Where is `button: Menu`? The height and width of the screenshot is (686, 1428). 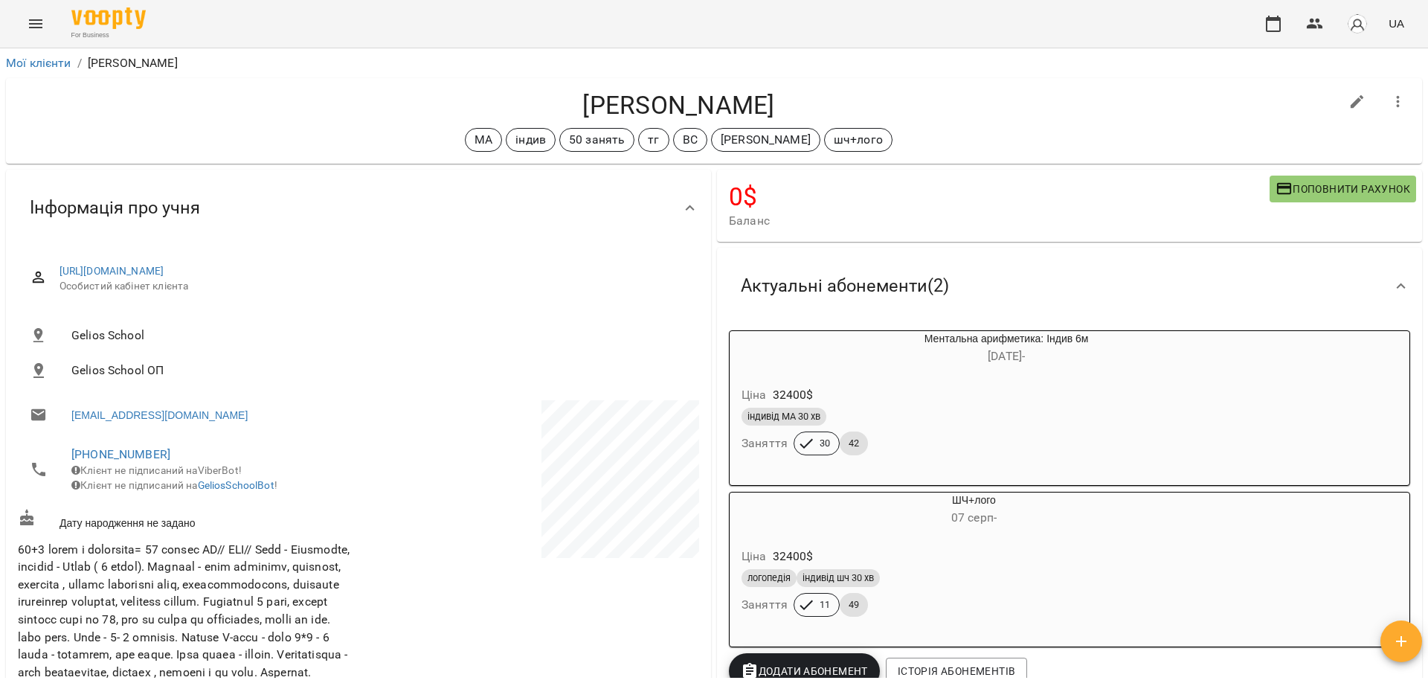 button: Menu is located at coordinates (36, 24).